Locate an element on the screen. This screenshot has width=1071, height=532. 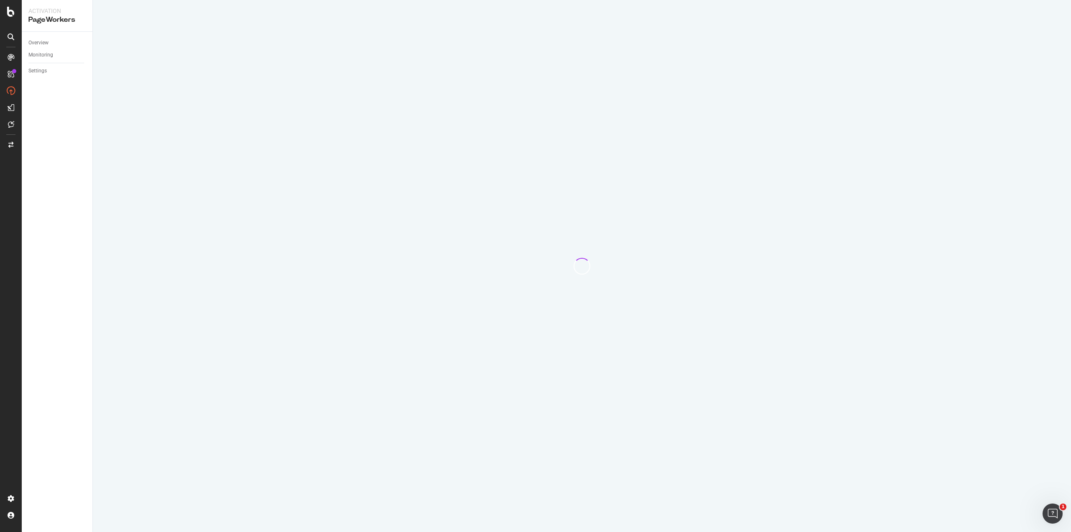
a: Overview is located at coordinates (57, 43).